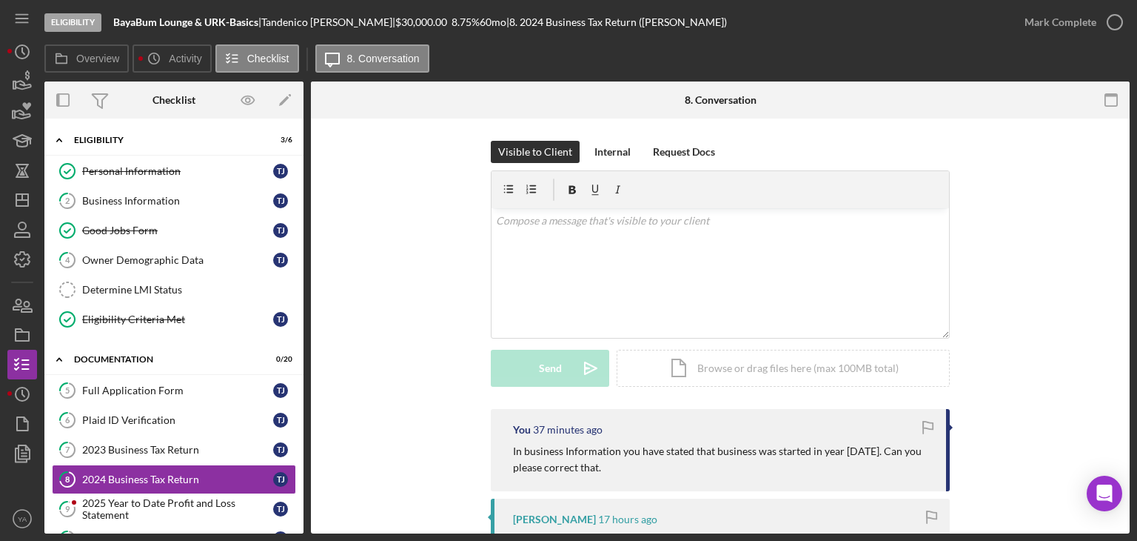  Describe the element at coordinates (493, 22) in the screenshot. I see `div: 60 mo` at that location.